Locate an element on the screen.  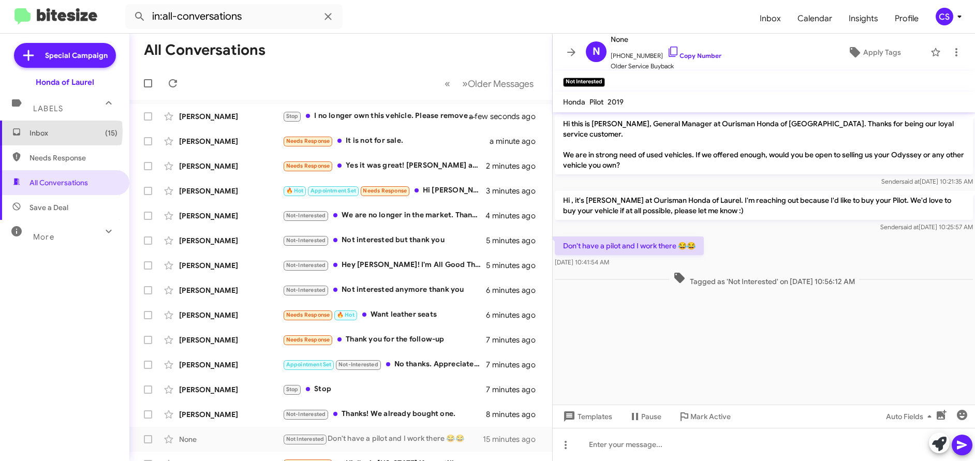
span: N is located at coordinates (596, 52).